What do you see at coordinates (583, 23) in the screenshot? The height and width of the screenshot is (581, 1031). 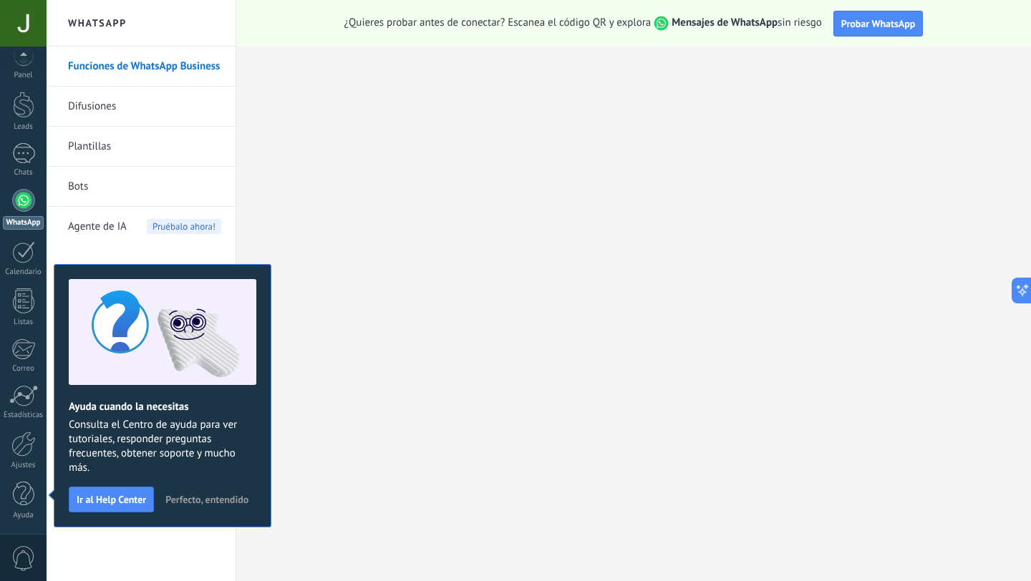 I see `span: ¿Quieres probar antes de conectar? Escanea el código QR y explora sin riesgo` at bounding box center [583, 23].